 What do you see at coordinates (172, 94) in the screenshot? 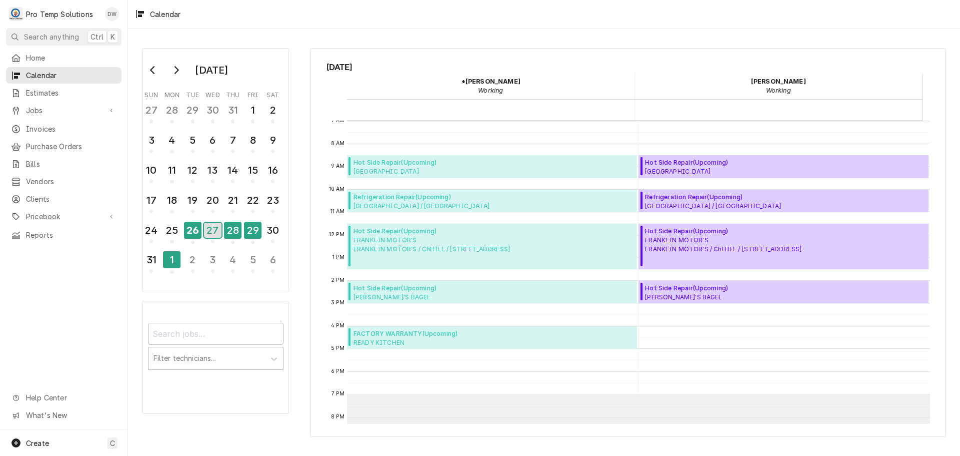
I see `th: Monday` at bounding box center [172, 94].